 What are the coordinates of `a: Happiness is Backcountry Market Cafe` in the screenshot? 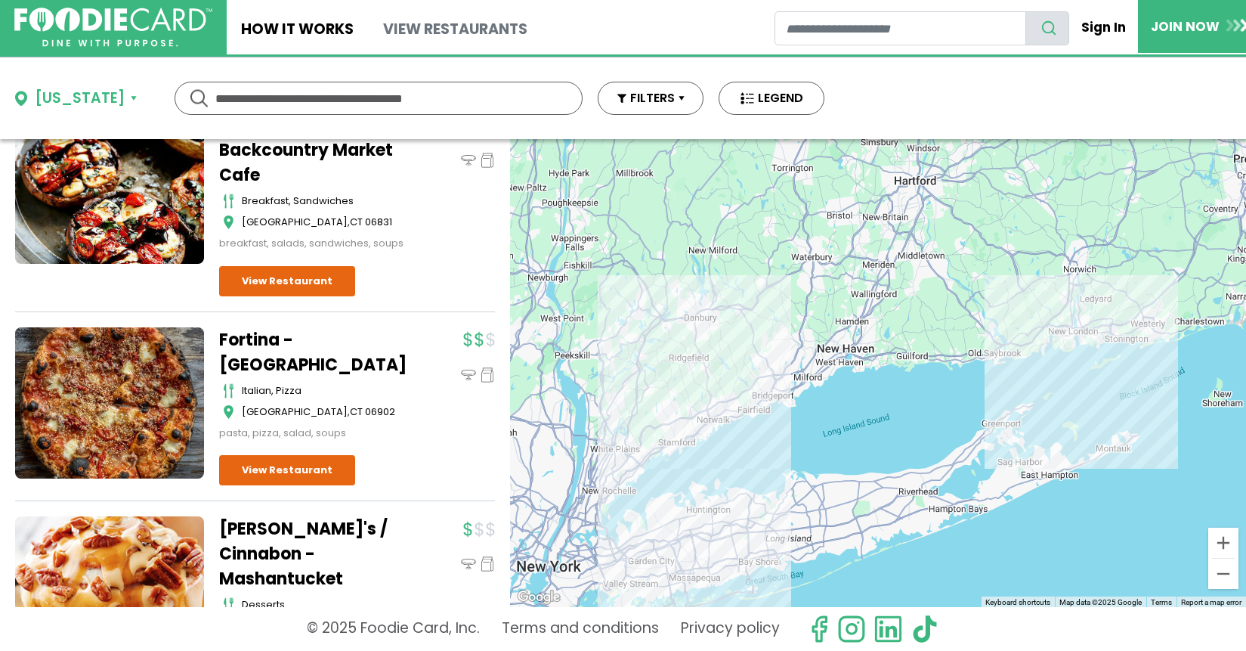 It's located at (314, 150).